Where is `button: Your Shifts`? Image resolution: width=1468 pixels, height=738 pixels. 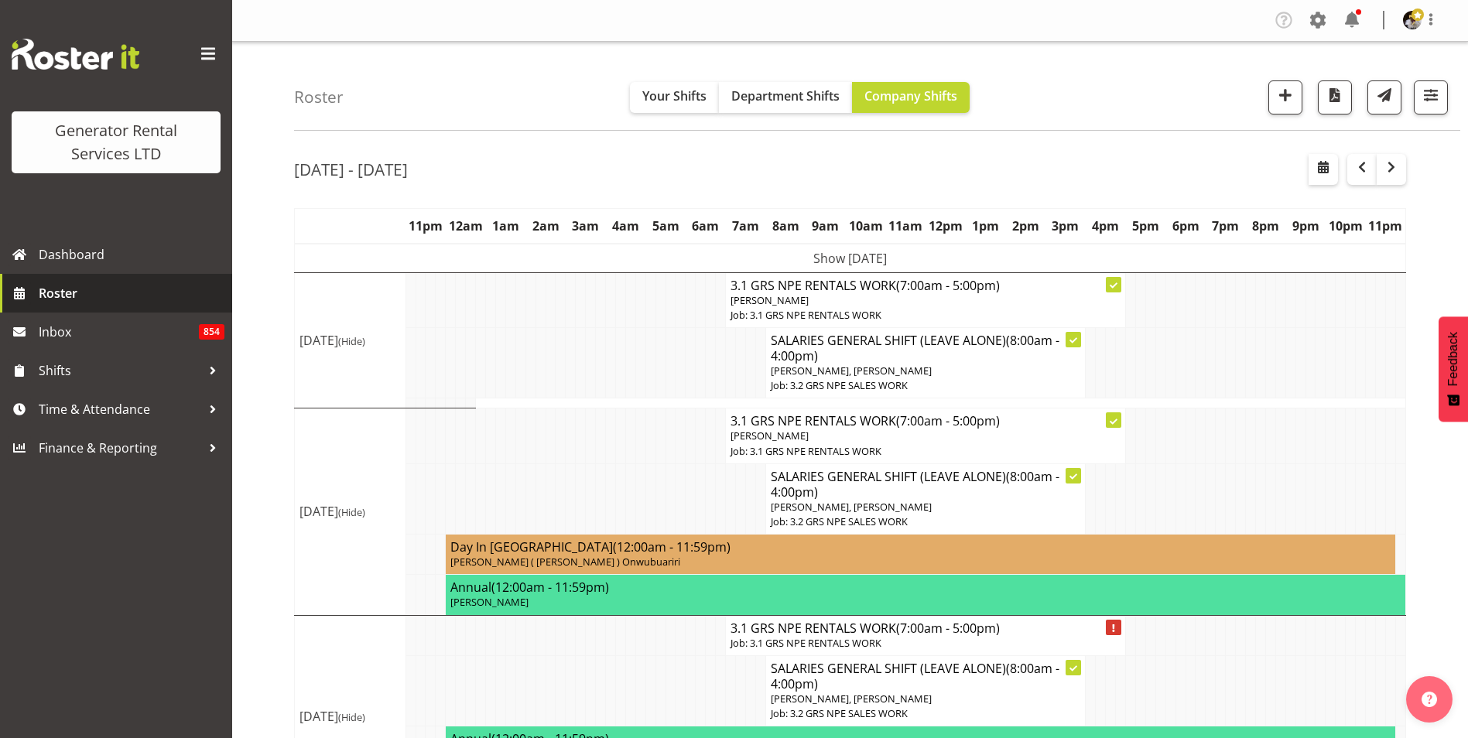
button: Your Shifts is located at coordinates (674, 97).